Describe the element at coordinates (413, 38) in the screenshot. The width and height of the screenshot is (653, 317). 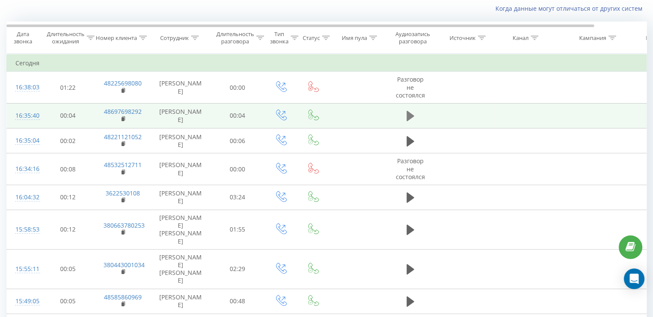
I see `div: Аудиозапись разговора` at that location.